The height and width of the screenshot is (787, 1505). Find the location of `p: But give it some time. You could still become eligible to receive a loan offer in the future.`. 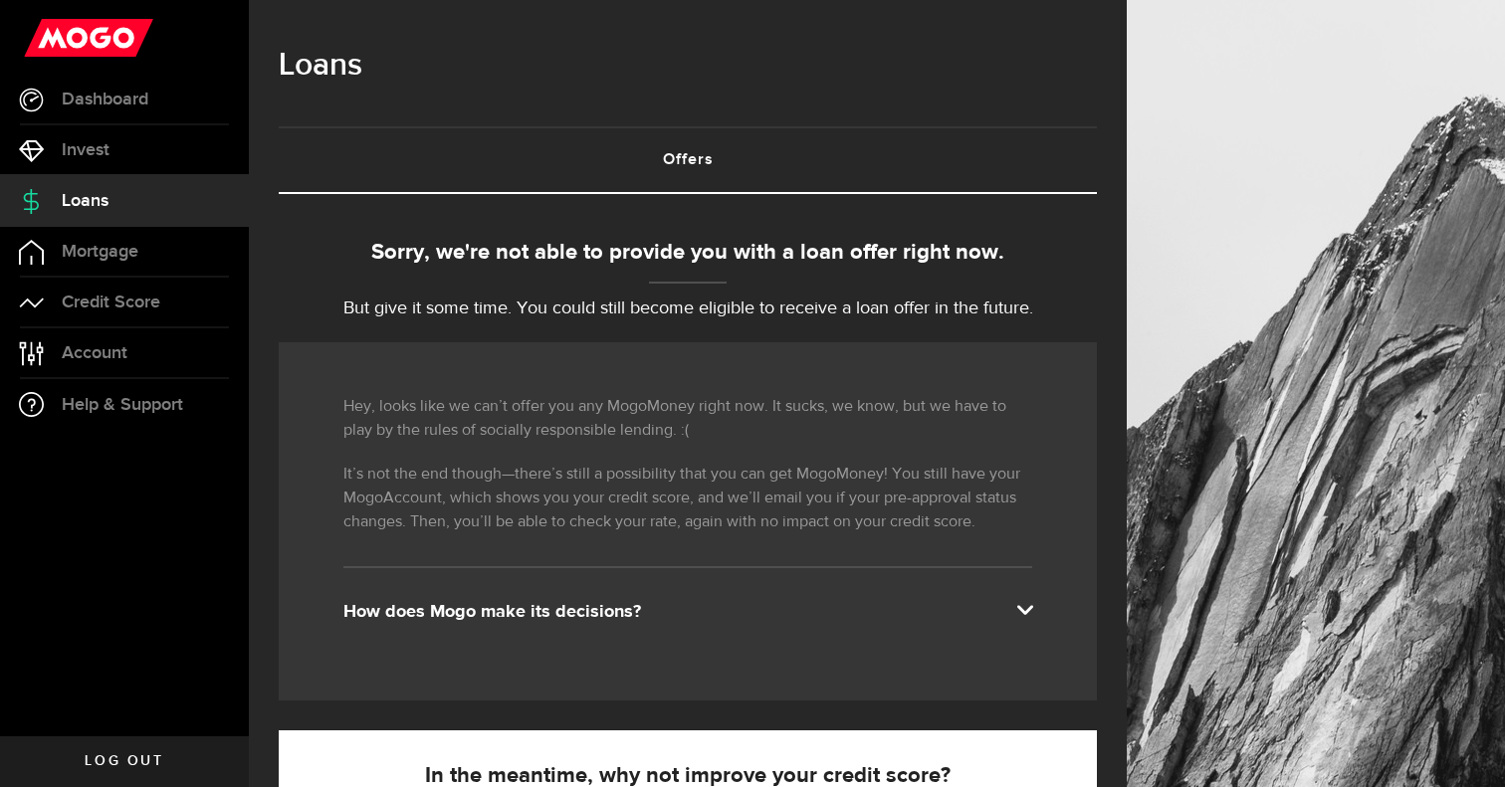

p: But give it some time. You could still become eligible to receive a loan offer in the future. is located at coordinates (688, 308).